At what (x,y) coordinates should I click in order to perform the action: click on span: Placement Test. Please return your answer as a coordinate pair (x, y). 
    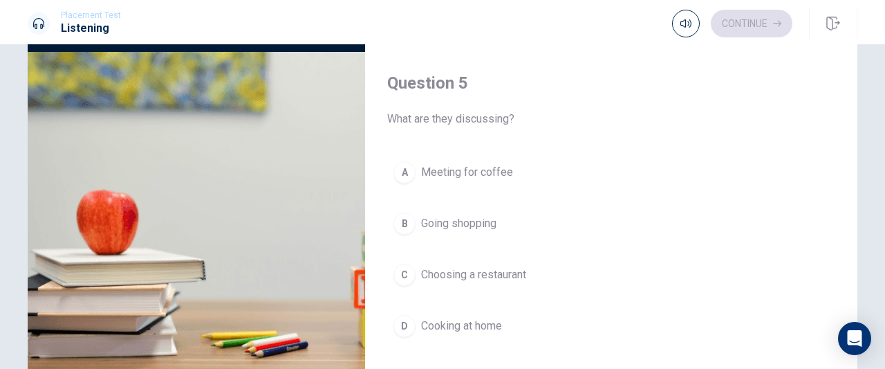
    Looking at the image, I should click on (91, 15).